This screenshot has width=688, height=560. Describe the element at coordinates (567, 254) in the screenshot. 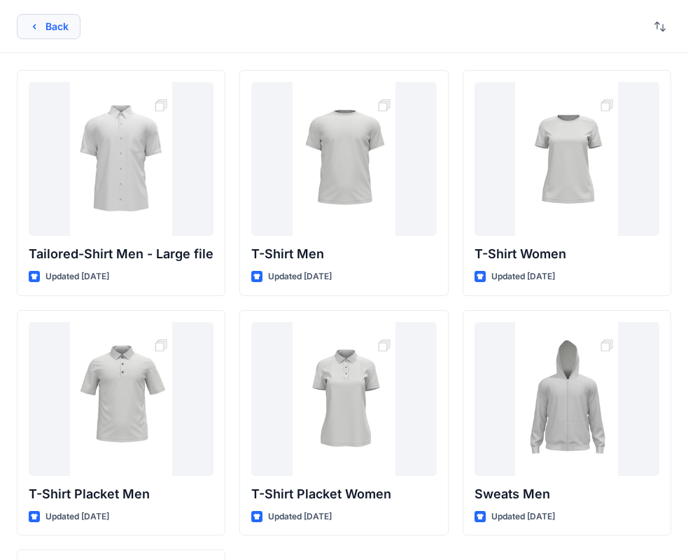

I see `p: T-Shirt Women` at that location.